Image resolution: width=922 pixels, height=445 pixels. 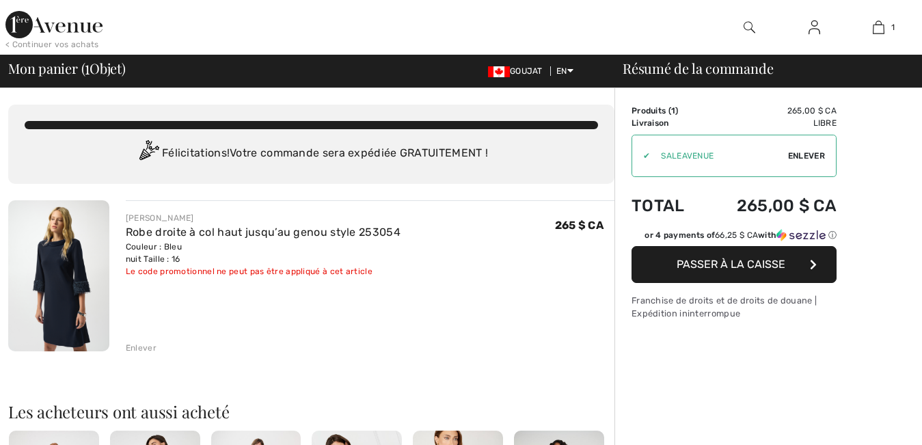 I want to click on h2: Les acheteurs ont aussi acheté, so click(x=311, y=411).